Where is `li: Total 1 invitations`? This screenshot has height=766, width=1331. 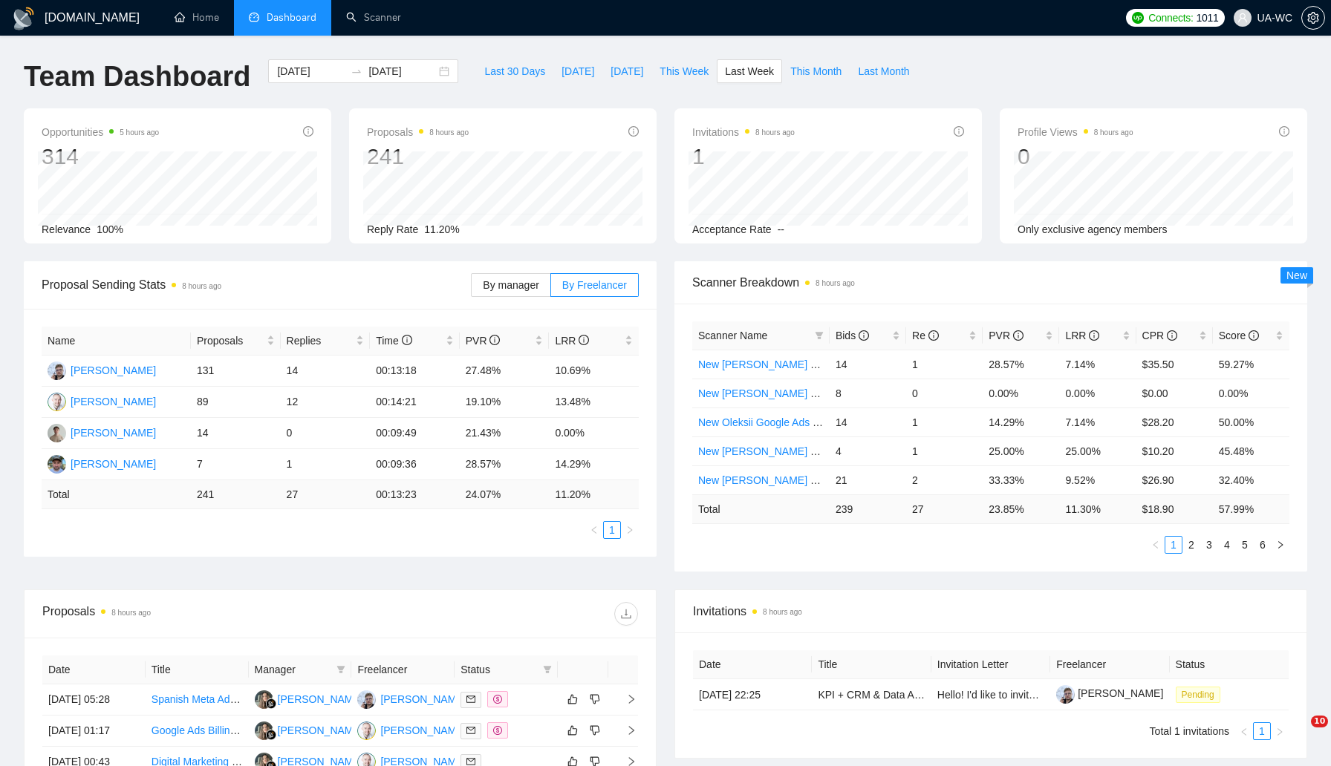
li: Total 1 invitations is located at coordinates (1189, 731).